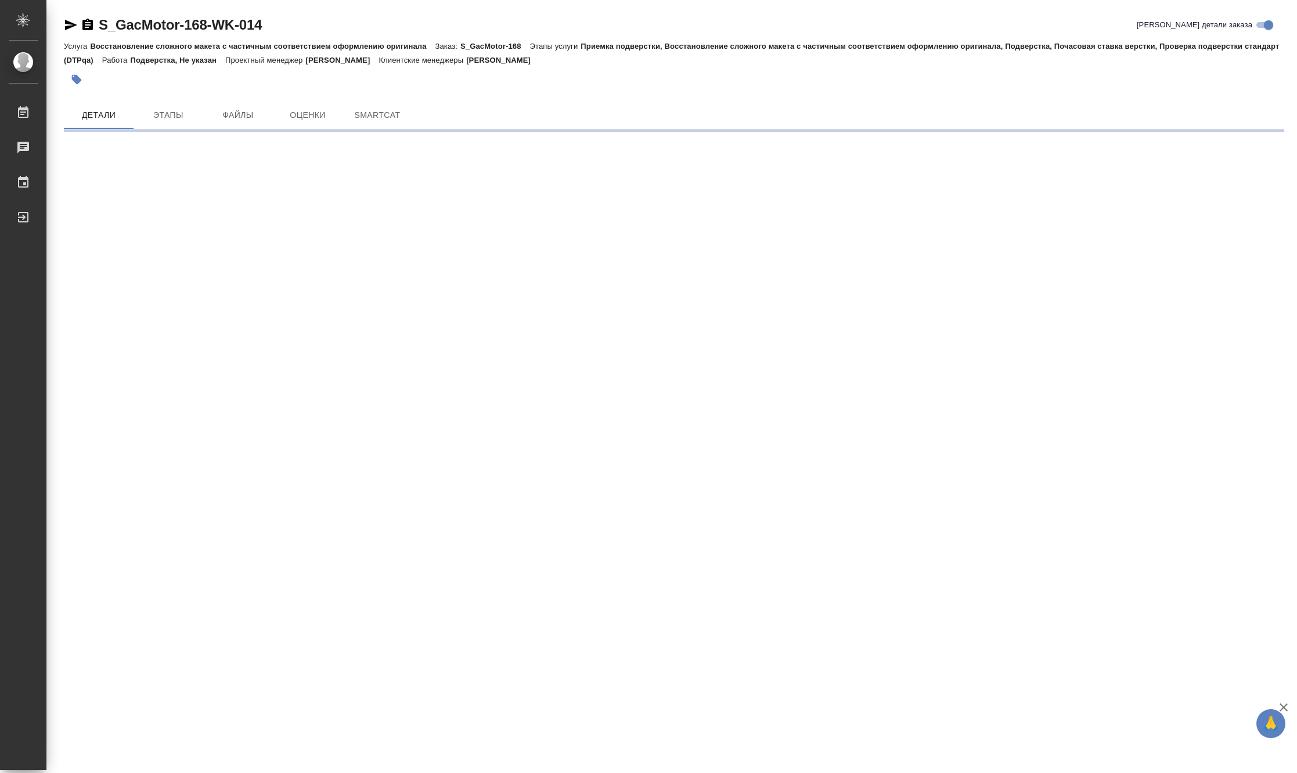  Describe the element at coordinates (556, 46) in the screenshot. I see `p: Этапы услуги` at that location.